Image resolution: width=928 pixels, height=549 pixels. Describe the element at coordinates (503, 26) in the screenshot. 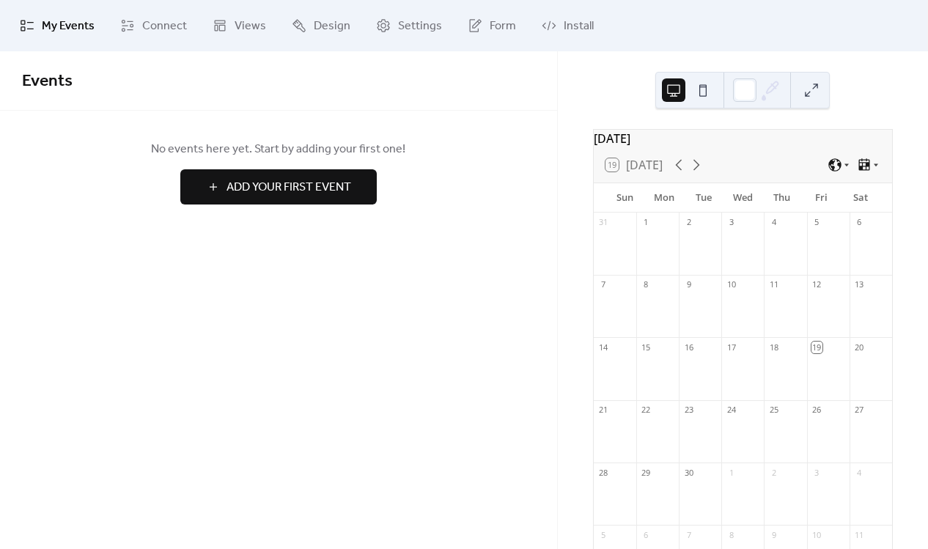

I see `span: Form` at that location.